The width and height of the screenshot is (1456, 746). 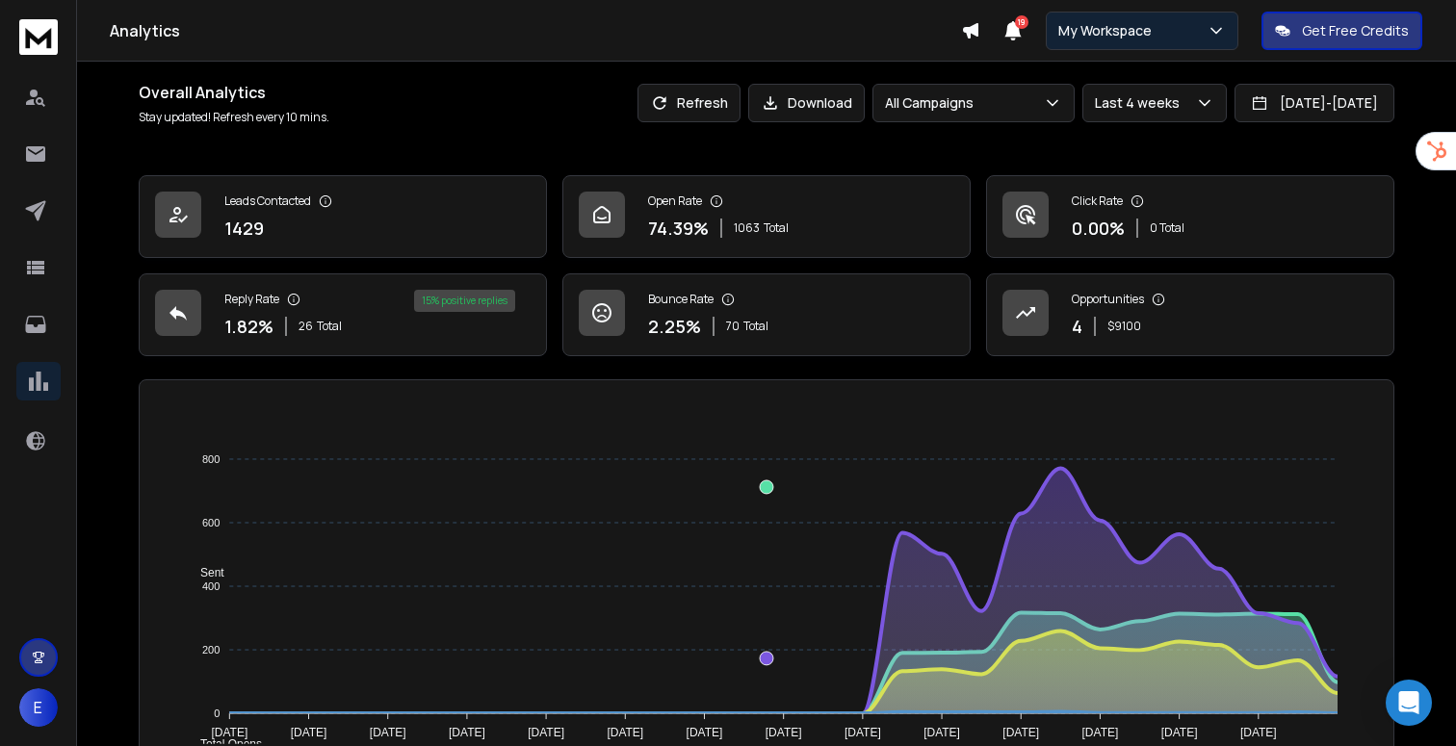 I want to click on tspan: 0, so click(x=217, y=713).